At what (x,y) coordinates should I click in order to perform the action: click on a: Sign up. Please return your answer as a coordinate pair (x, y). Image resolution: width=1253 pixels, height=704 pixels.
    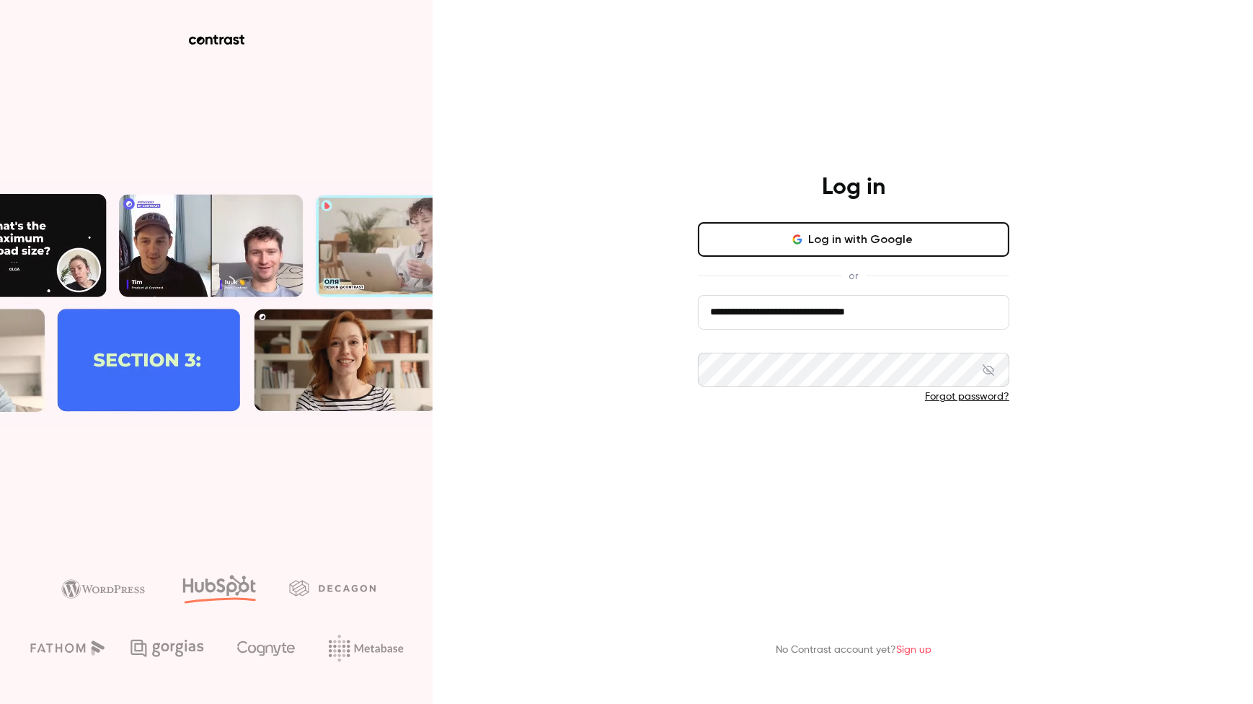
    Looking at the image, I should click on (913, 650).